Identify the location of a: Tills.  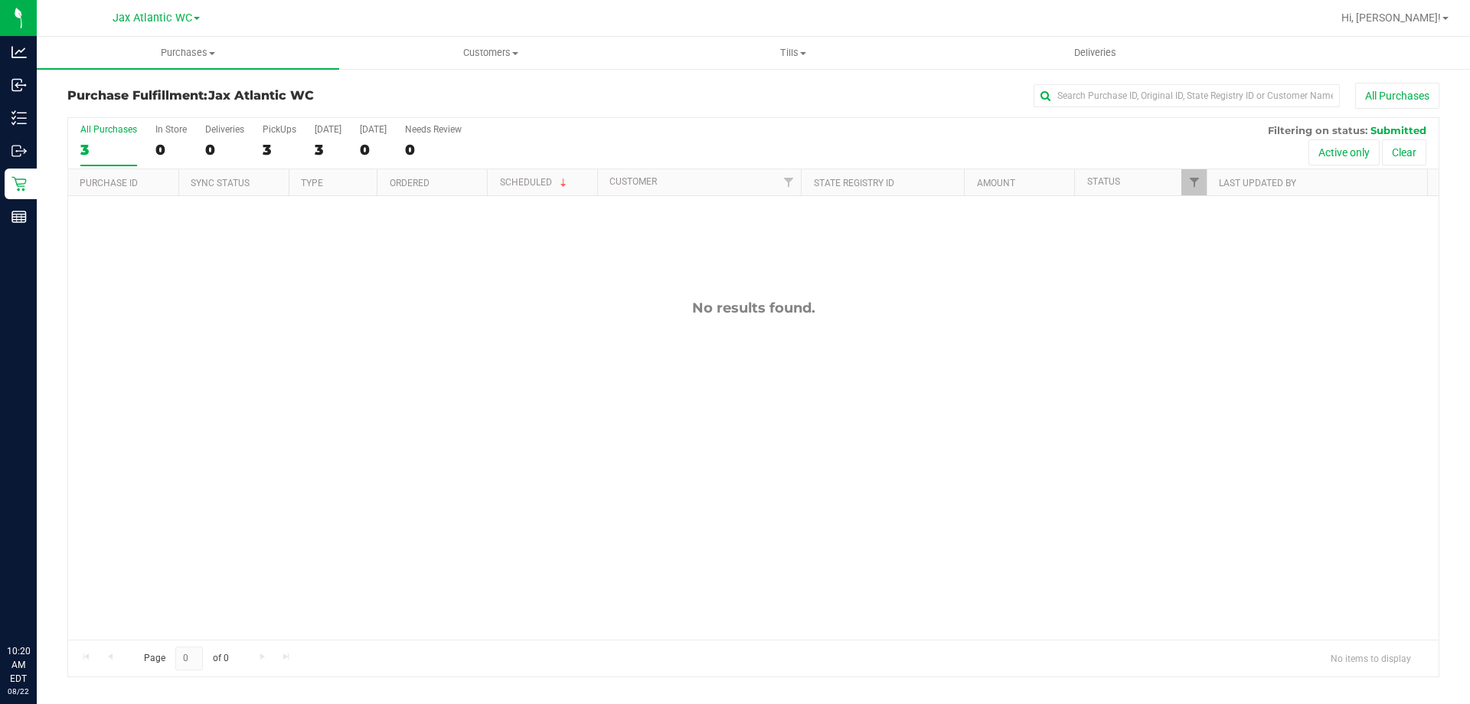
(792, 53).